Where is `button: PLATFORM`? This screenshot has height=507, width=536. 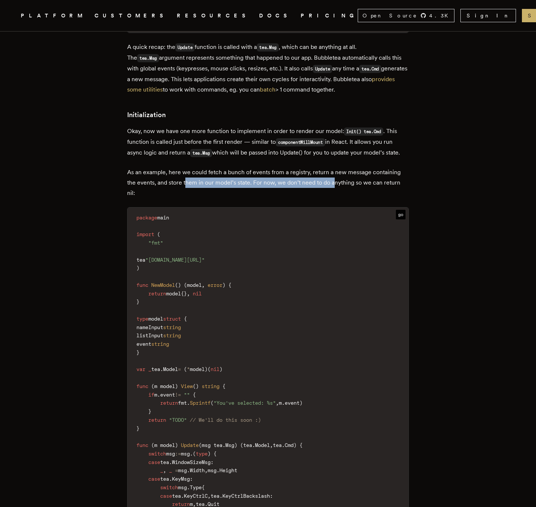
button: PLATFORM is located at coordinates (53, 16).